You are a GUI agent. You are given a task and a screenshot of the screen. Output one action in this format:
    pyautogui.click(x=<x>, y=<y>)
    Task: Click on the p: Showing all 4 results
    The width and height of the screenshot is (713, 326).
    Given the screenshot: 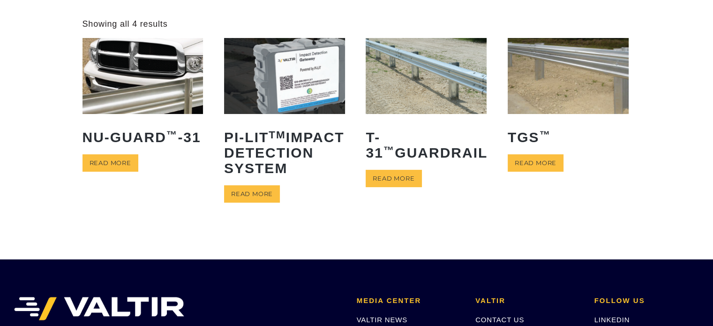 What is the action you would take?
    pyautogui.click(x=125, y=24)
    